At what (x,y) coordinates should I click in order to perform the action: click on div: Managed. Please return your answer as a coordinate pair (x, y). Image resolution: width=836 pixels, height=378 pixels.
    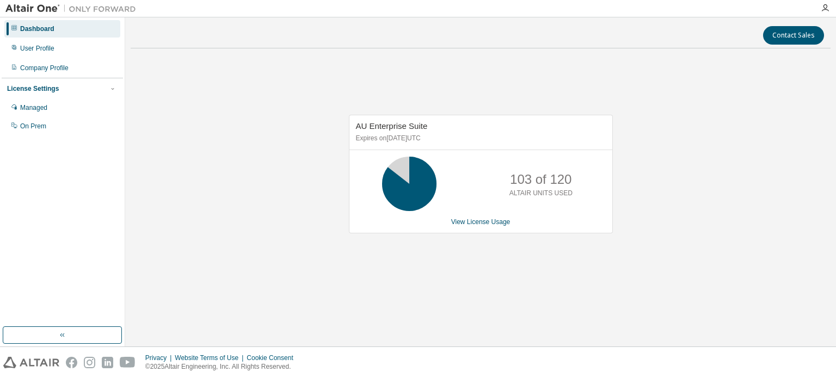
    Looking at the image, I should click on (34, 108).